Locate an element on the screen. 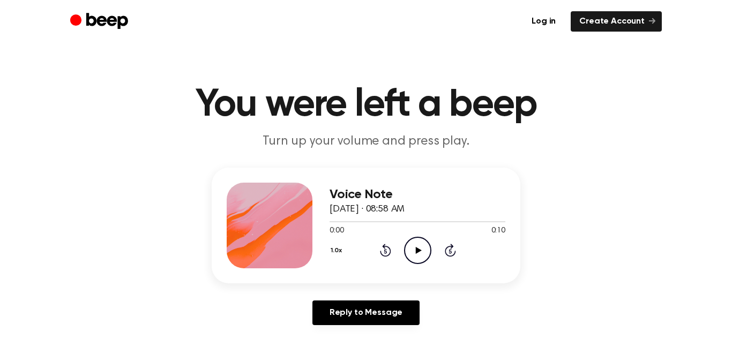 The width and height of the screenshot is (732, 339). span: 0:00 is located at coordinates (336, 231).